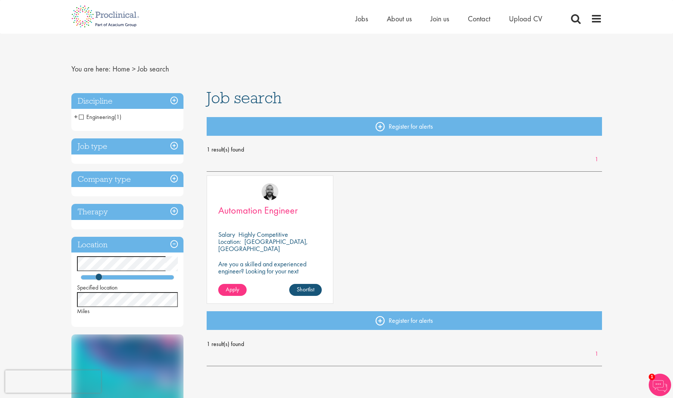  I want to click on a: Automation Engineer, so click(270, 210).